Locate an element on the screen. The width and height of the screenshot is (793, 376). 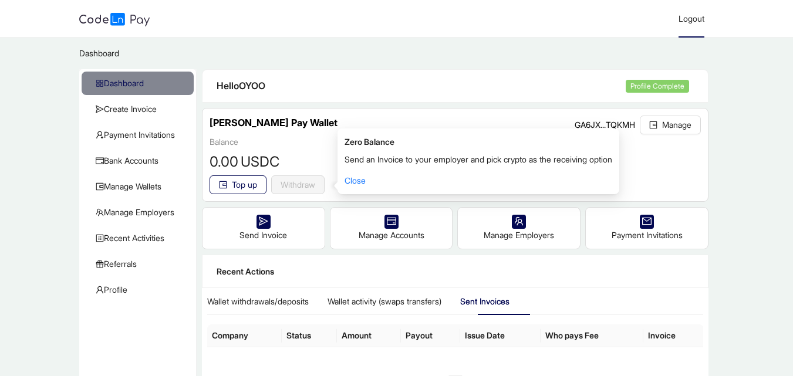
th: Amount is located at coordinates (369, 336).